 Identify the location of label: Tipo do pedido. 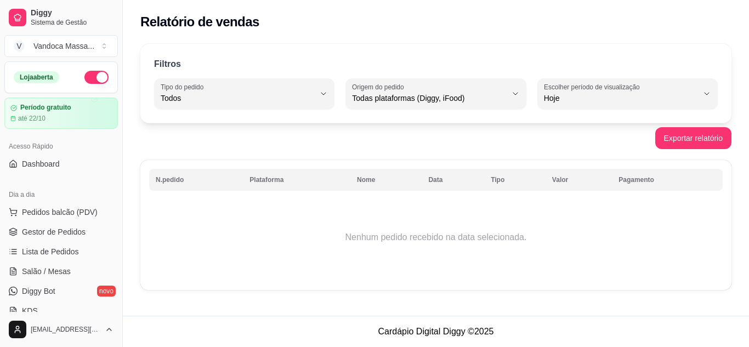
(184, 87).